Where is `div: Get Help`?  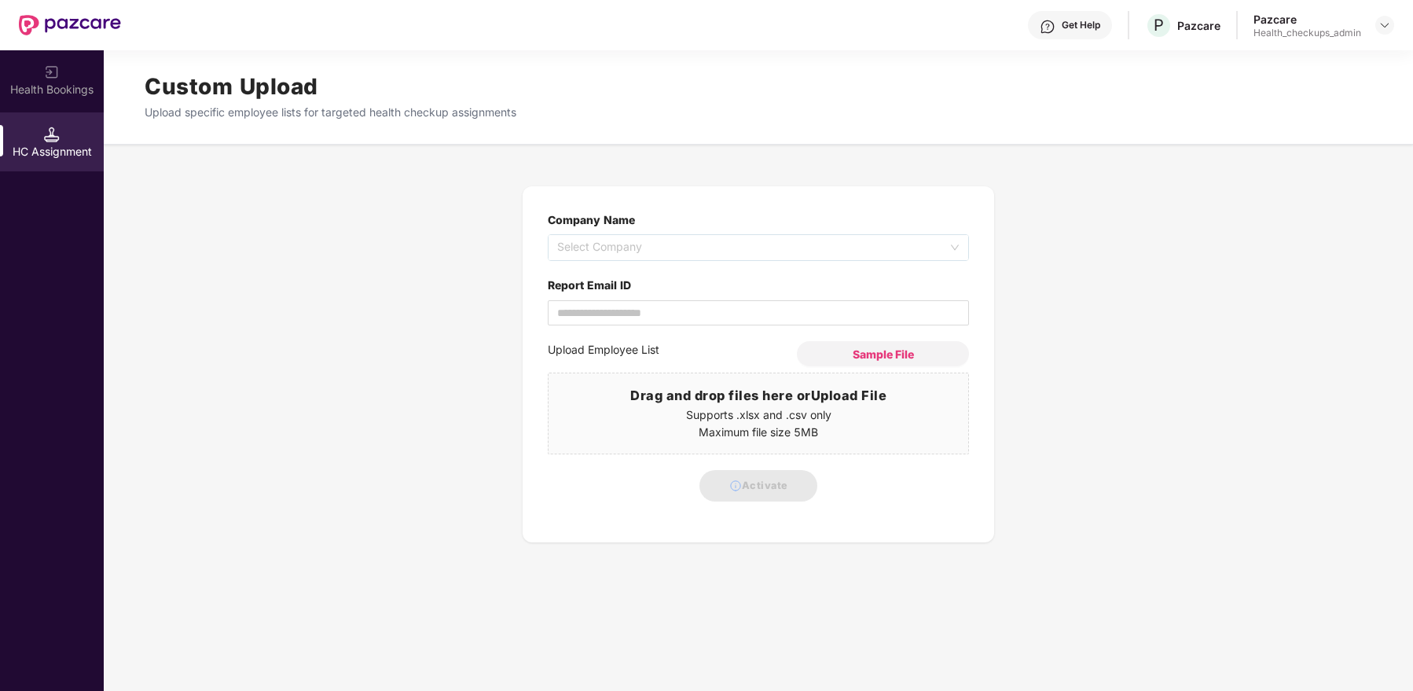
div: Get Help is located at coordinates (1080, 25).